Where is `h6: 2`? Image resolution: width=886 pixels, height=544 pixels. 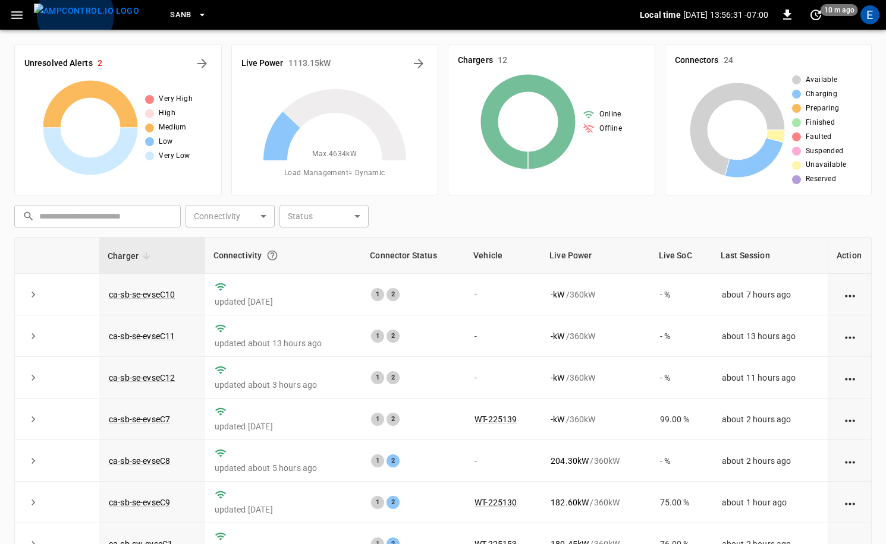 h6: 2 is located at coordinates (100, 64).